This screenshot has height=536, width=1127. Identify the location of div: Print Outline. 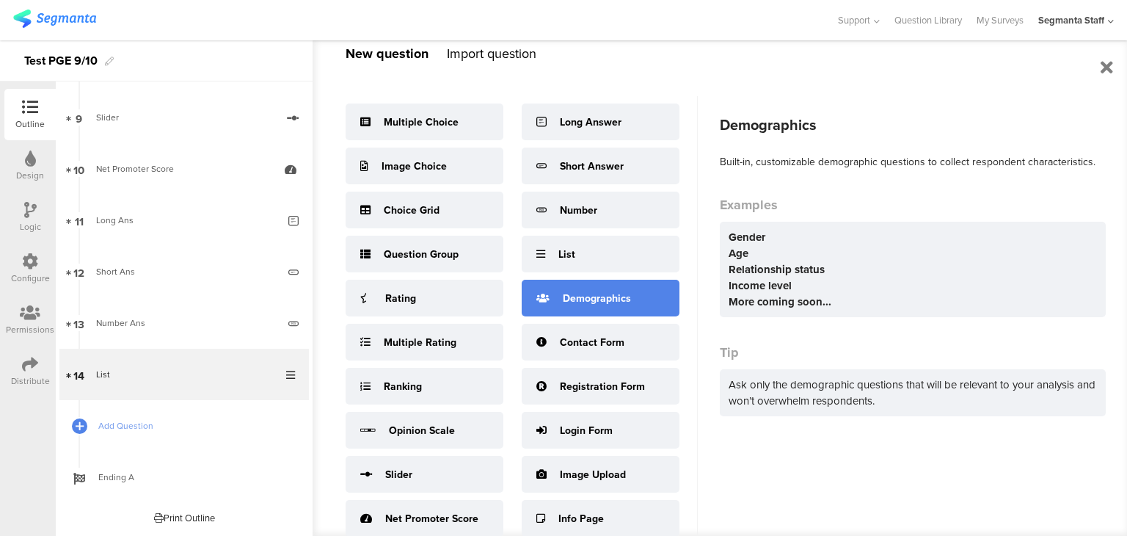
(184, 517).